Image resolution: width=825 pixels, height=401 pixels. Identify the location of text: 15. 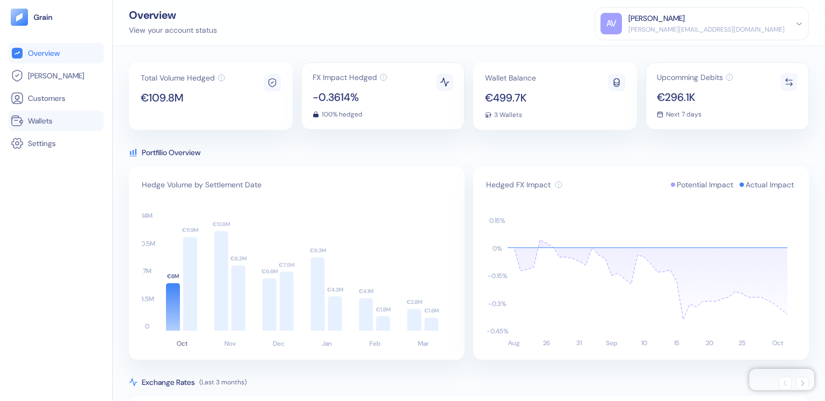
(677, 343).